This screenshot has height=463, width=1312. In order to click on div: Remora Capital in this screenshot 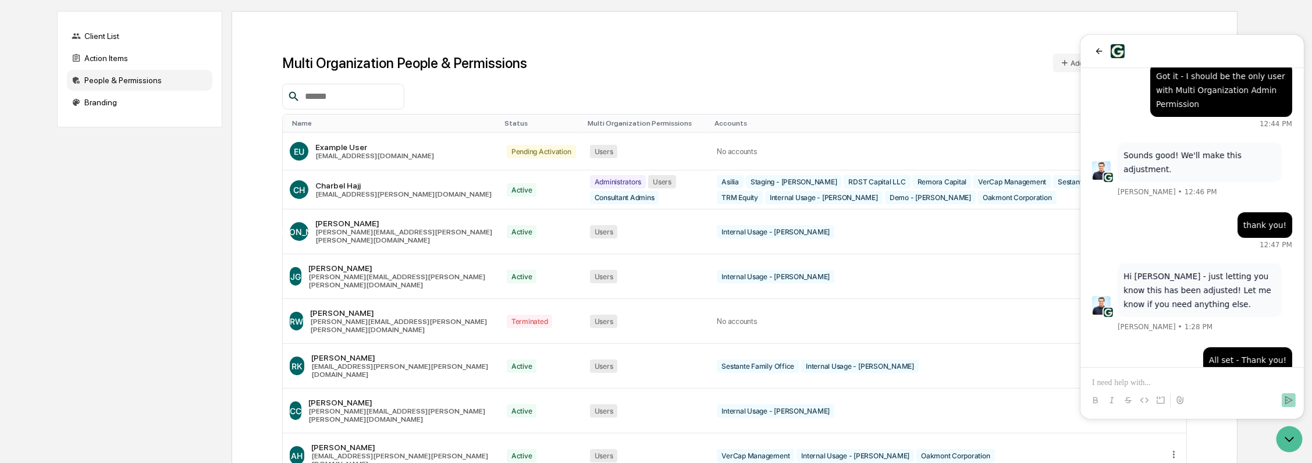, I will do `click(942, 182)`.